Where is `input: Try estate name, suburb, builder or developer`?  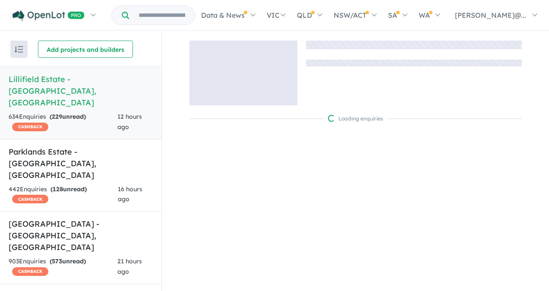 input: Try estate name, suburb, builder or developer is located at coordinates (162, 15).